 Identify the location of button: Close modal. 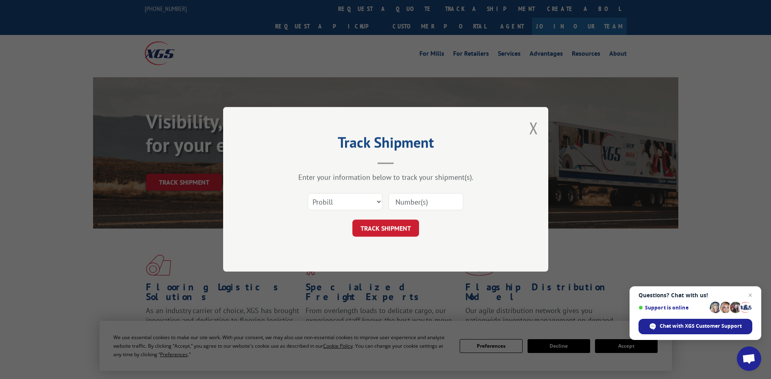
(533, 128).